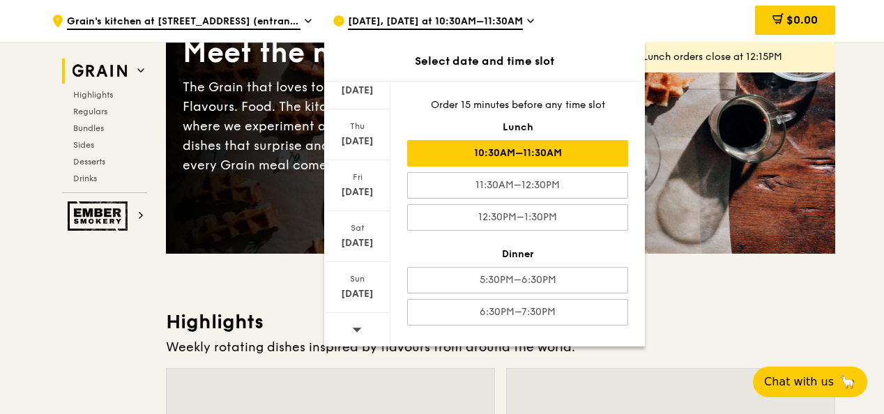  What do you see at coordinates (342, 53) in the screenshot?
I see `div: Meet the new Grain` at bounding box center [342, 53].